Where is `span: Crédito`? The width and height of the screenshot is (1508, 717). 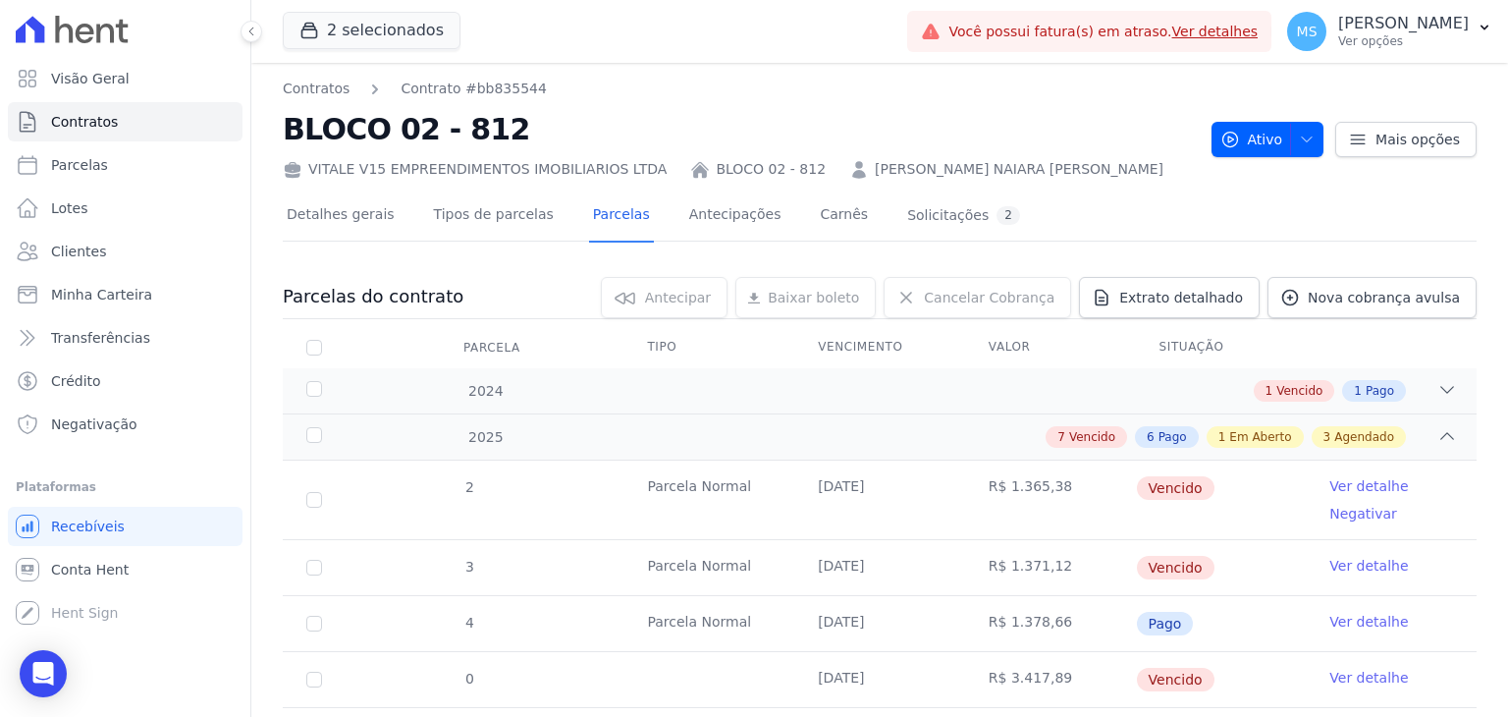
span: Crédito is located at coordinates (76, 381).